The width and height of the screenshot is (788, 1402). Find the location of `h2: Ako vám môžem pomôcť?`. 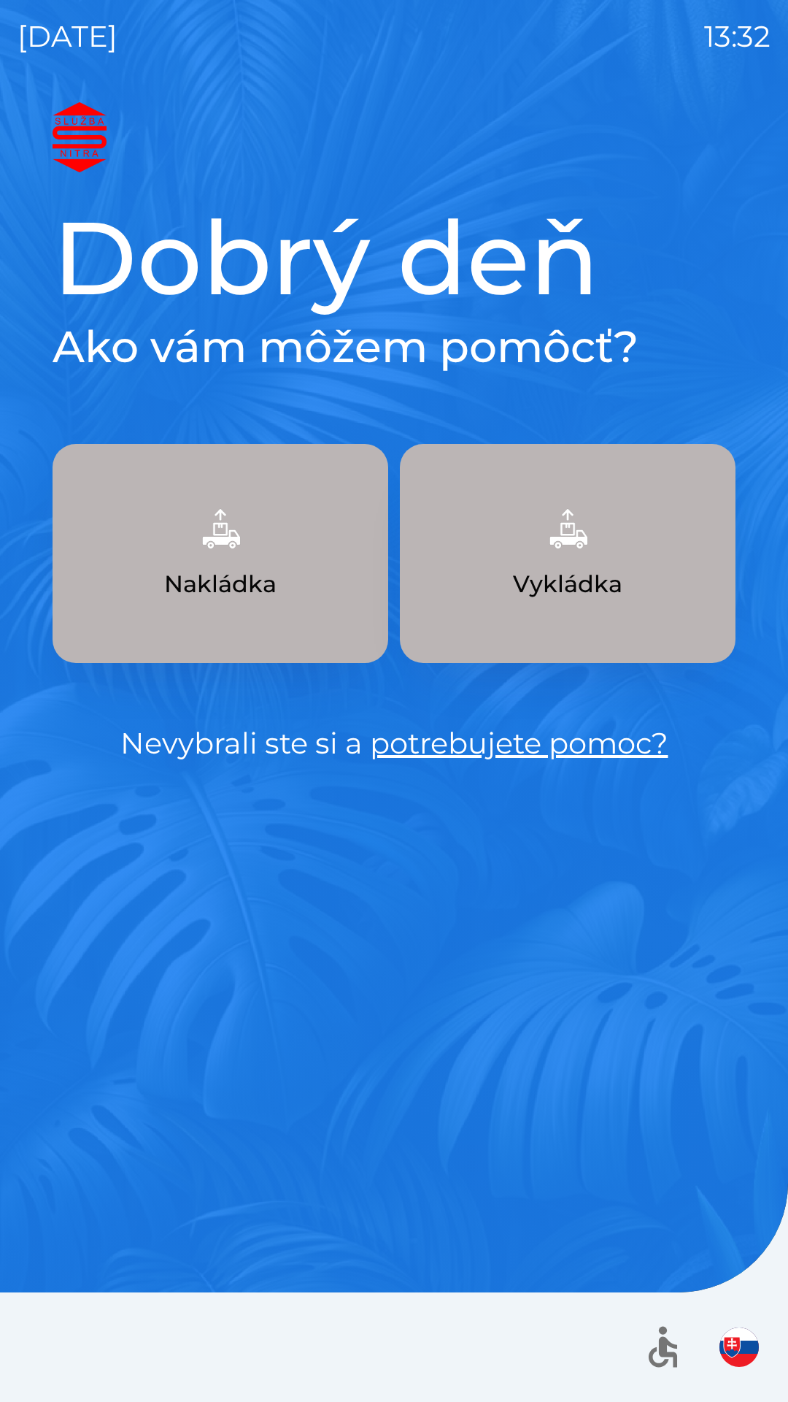

h2: Ako vám môžem pomôcť? is located at coordinates (394, 347).